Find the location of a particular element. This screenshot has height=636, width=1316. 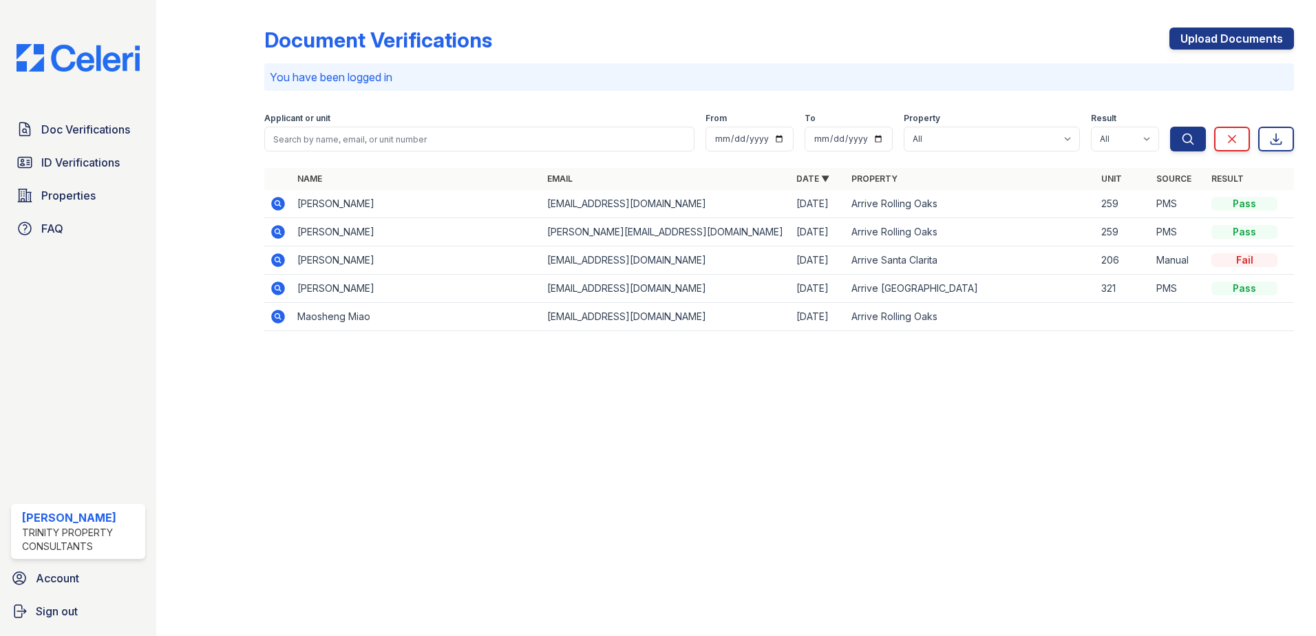

a: Source is located at coordinates (1174, 178).